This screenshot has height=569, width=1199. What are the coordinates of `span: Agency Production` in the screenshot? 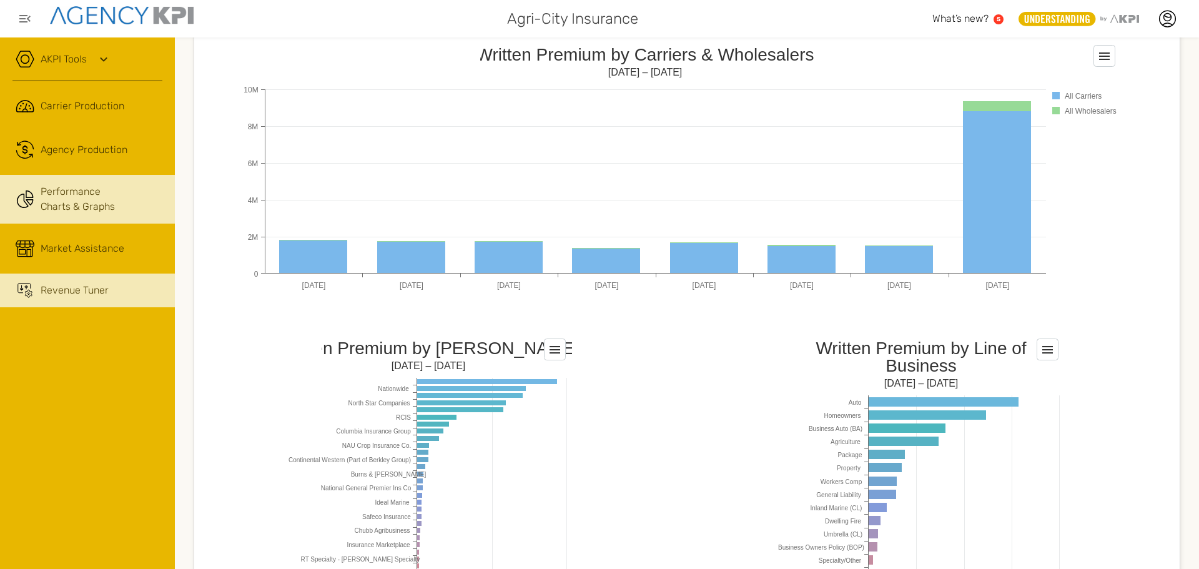 It's located at (84, 150).